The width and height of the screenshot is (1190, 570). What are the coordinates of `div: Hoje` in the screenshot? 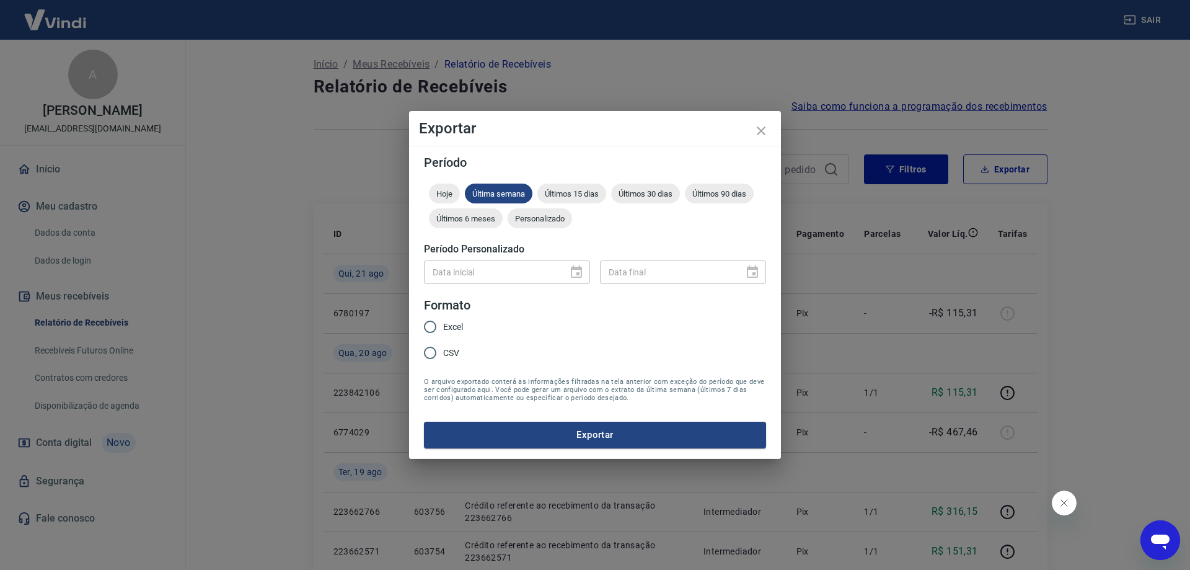 It's located at (445, 193).